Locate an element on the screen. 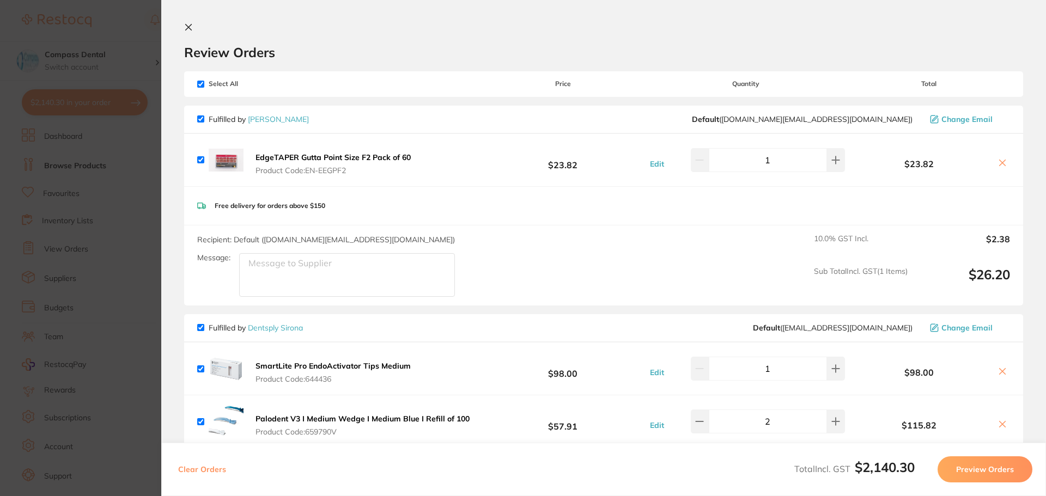 Image resolution: width=1046 pixels, height=496 pixels. span: Total Incl. GST is located at coordinates (854, 469).